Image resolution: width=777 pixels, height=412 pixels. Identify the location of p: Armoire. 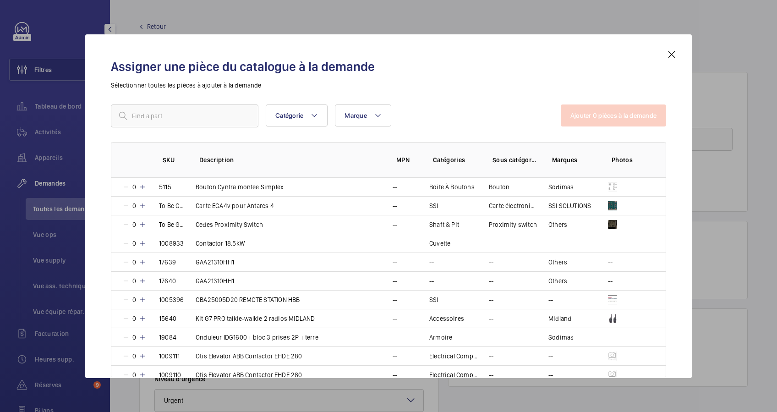
(441, 337).